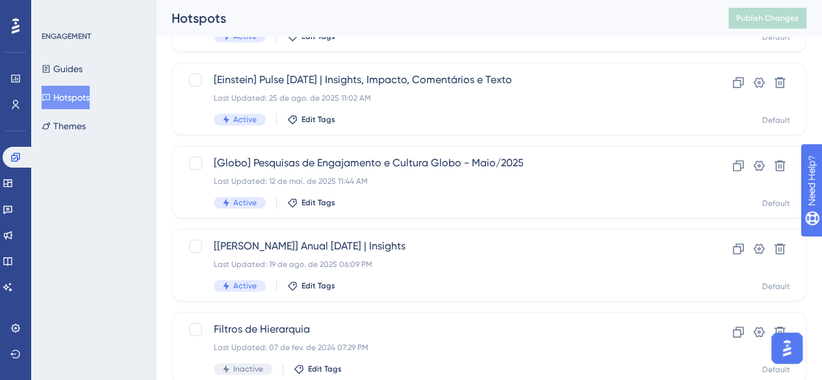 The height and width of the screenshot is (380, 822). What do you see at coordinates (437, 329) in the screenshot?
I see `span: Filtros de Hierarquia` at bounding box center [437, 329].